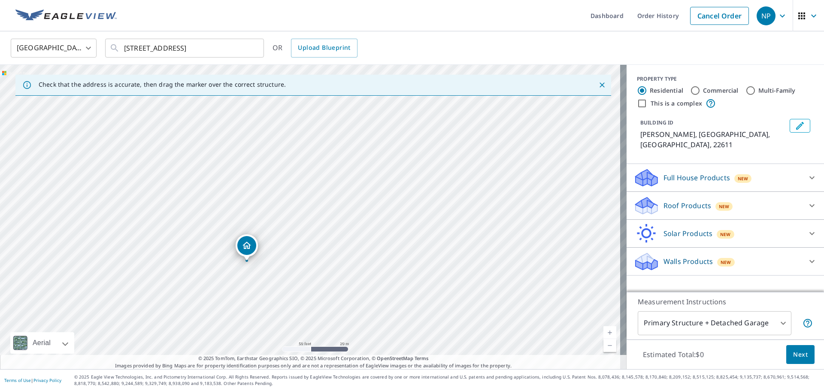 The width and height of the screenshot is (824, 391). Describe the element at coordinates (324, 48) in the screenshot. I see `a: Upload Blueprint` at that location.